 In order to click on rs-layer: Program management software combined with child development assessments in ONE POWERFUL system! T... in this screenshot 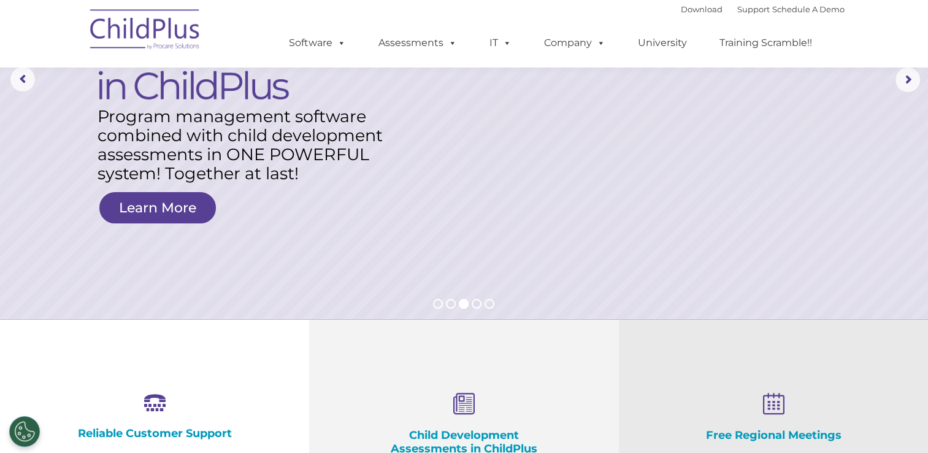, I will do `click(246, 145)`.